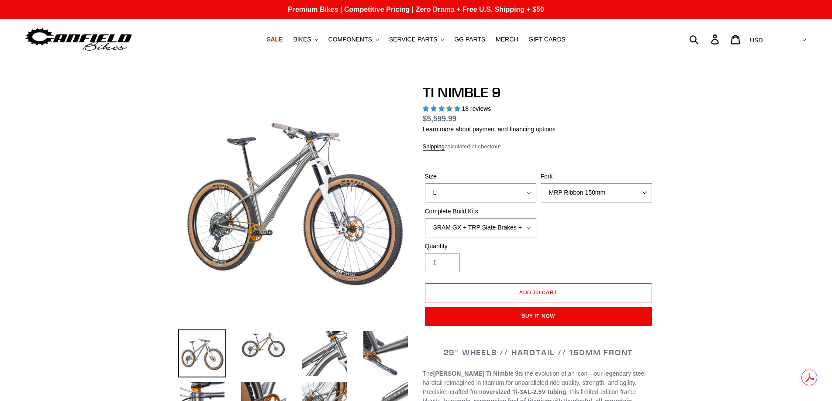 Image resolution: width=832 pixels, height=401 pixels. What do you see at coordinates (480, 176) in the screenshot?
I see `label: Size` at bounding box center [480, 176].